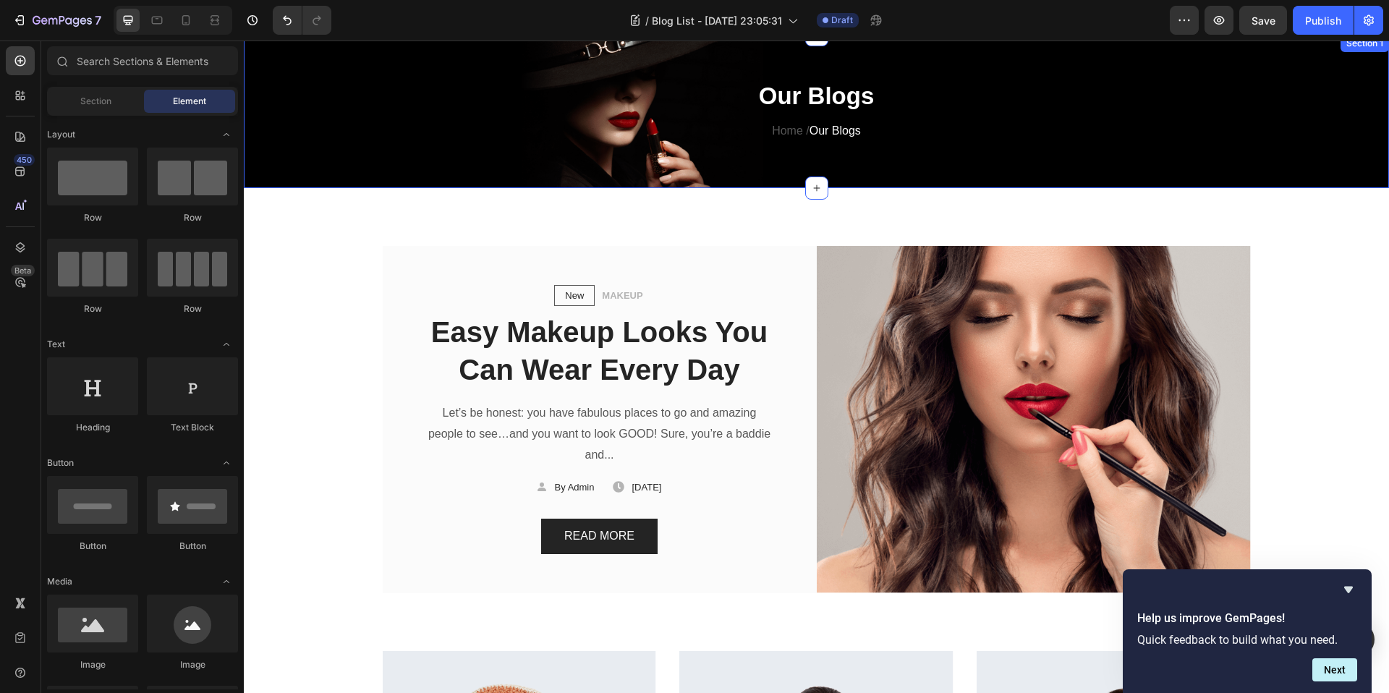 This screenshot has width=1389, height=693. I want to click on button: Next question, so click(1335, 670).